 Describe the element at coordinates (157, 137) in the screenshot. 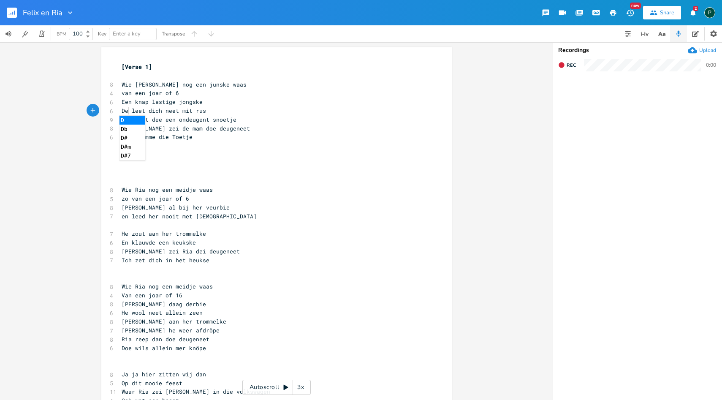

I see `span: Veer numme die Toetje` at that location.